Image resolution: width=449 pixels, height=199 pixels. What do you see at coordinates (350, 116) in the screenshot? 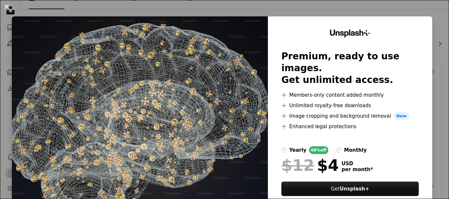
I see `li: Image cropping and background removal` at bounding box center [350, 116].